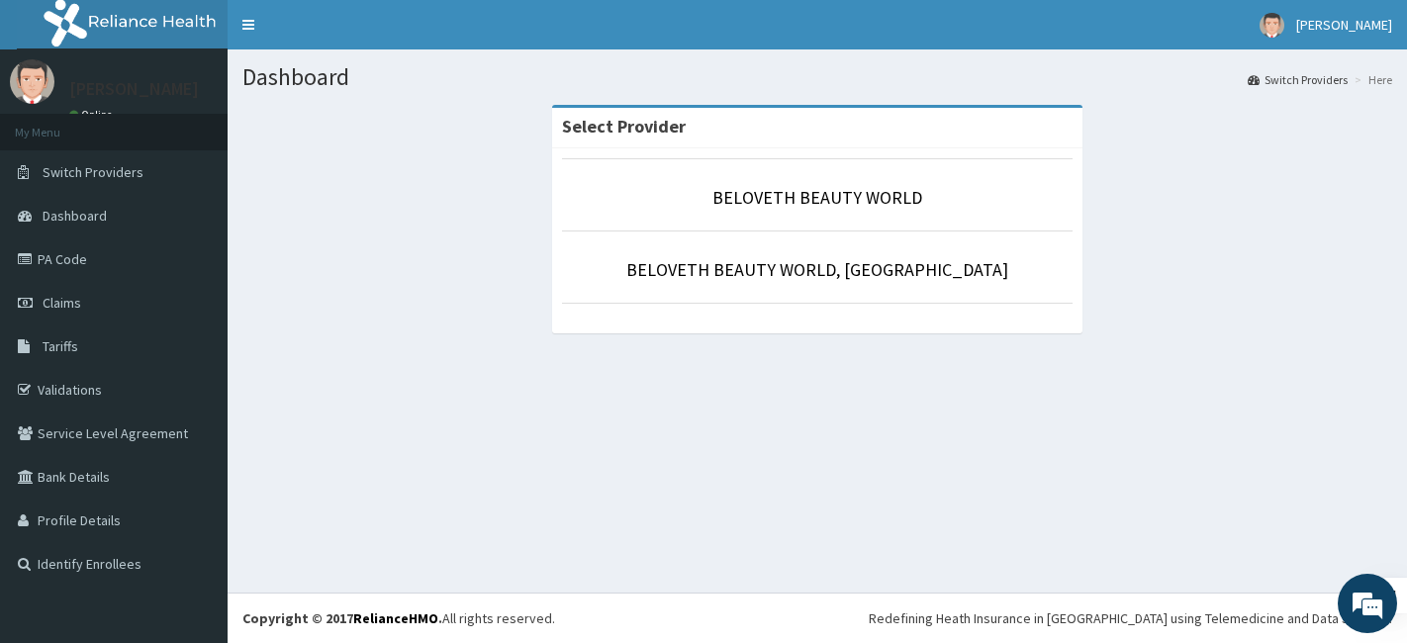 The width and height of the screenshot is (1407, 643). What do you see at coordinates (60, 346) in the screenshot?
I see `span: Tariffs` at bounding box center [60, 346].